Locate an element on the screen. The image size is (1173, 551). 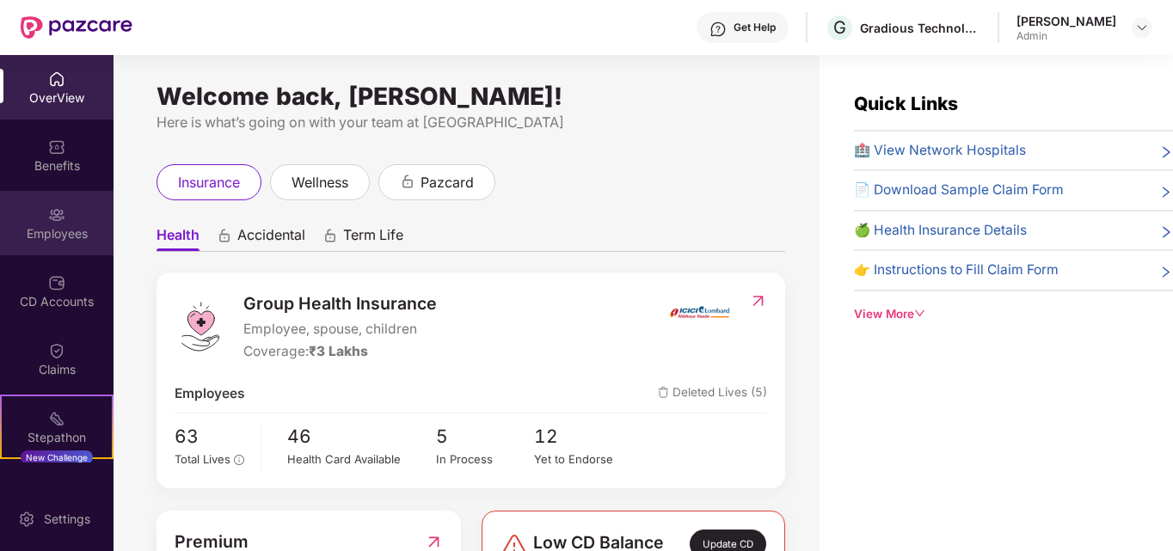
div: New Challenge is located at coordinates (57, 457).